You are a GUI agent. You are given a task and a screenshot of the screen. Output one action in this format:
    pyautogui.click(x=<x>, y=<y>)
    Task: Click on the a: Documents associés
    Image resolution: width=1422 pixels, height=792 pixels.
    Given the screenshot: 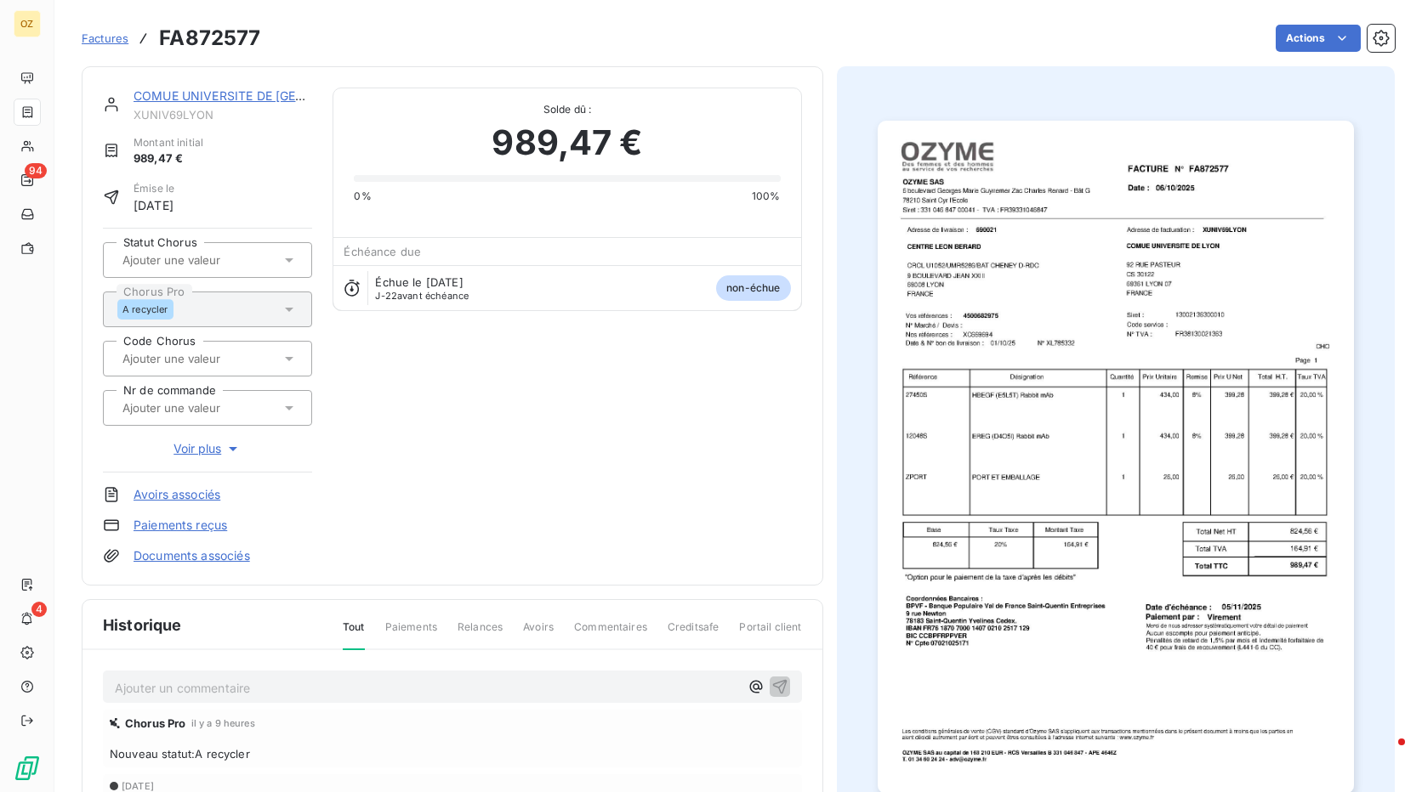 What is the action you would take?
    pyautogui.click(x=191, y=556)
    